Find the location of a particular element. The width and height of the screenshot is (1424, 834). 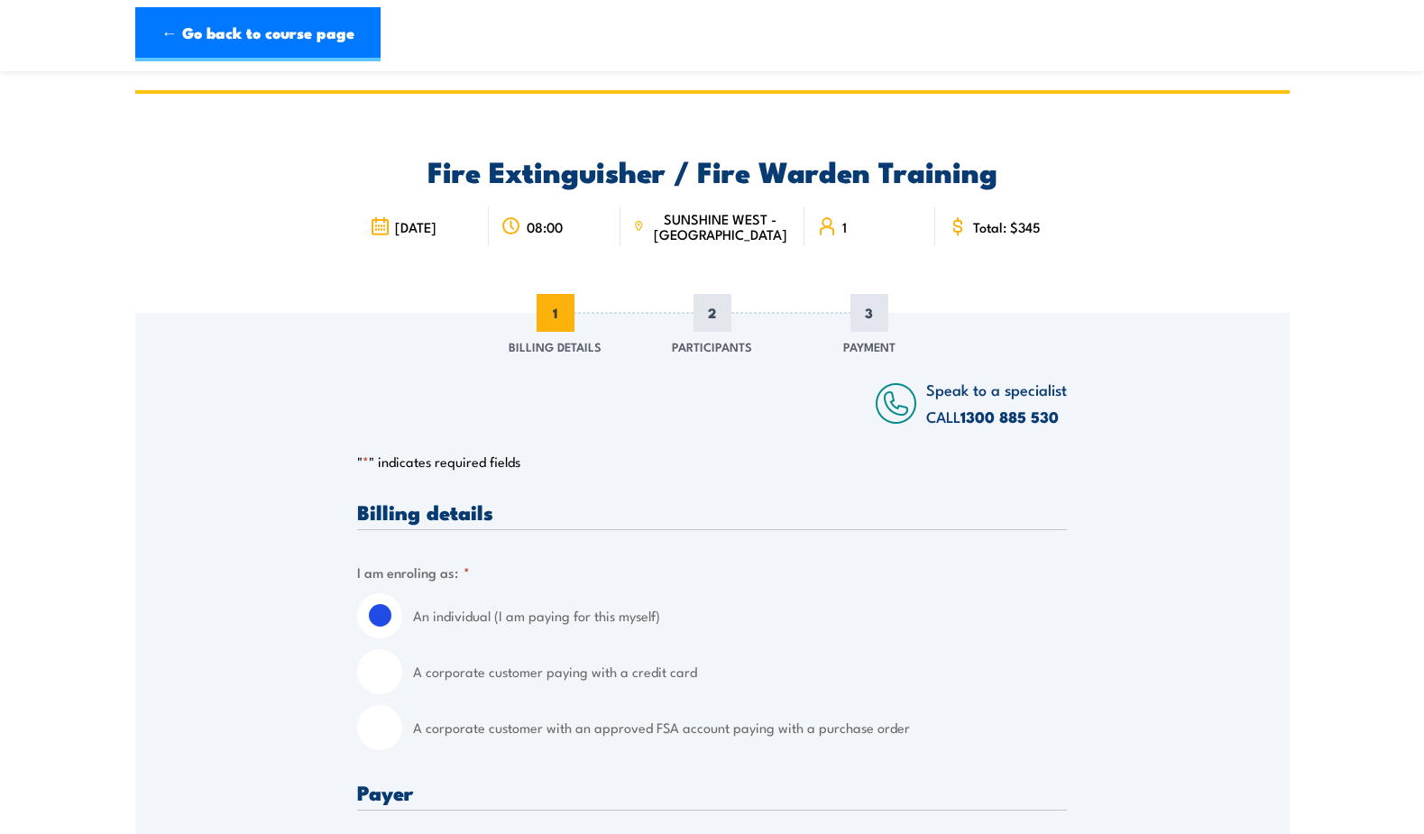

span: Participants is located at coordinates (712, 346).